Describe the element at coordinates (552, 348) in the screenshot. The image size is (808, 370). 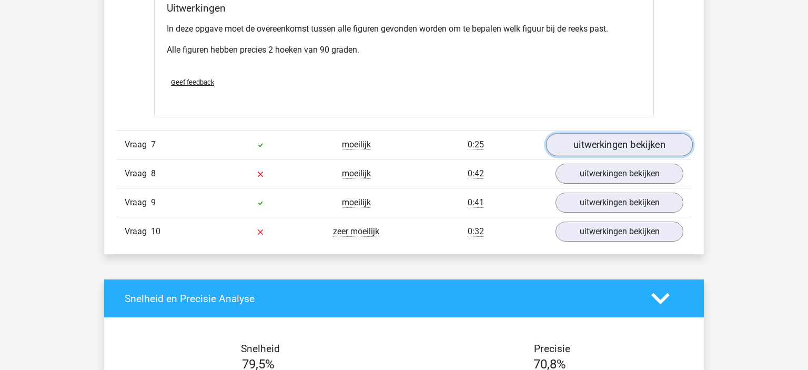
I see `h4: Precisie` at that location.